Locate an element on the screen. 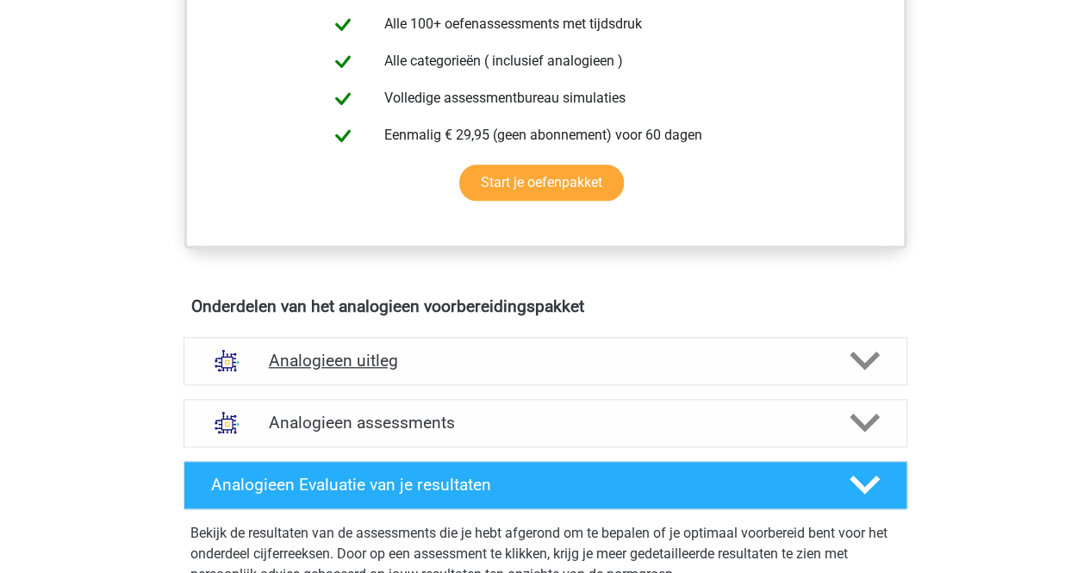 Image resolution: width=1090 pixels, height=573 pixels. a: Analogieen Evaluatie van je resultaten is located at coordinates (545, 485).